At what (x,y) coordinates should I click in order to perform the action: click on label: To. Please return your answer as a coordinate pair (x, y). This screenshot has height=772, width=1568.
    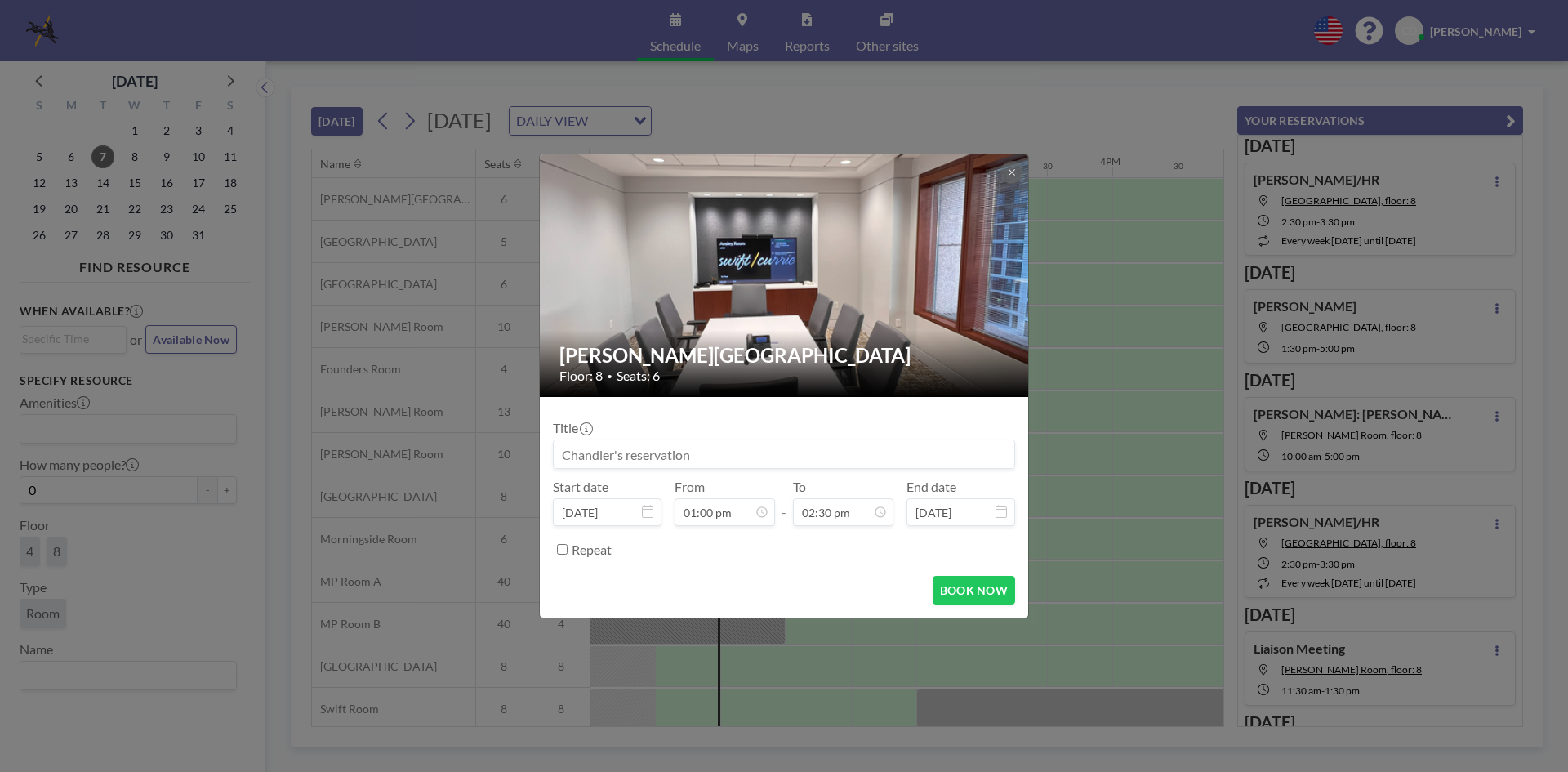
    Looking at the image, I should click on (799, 487).